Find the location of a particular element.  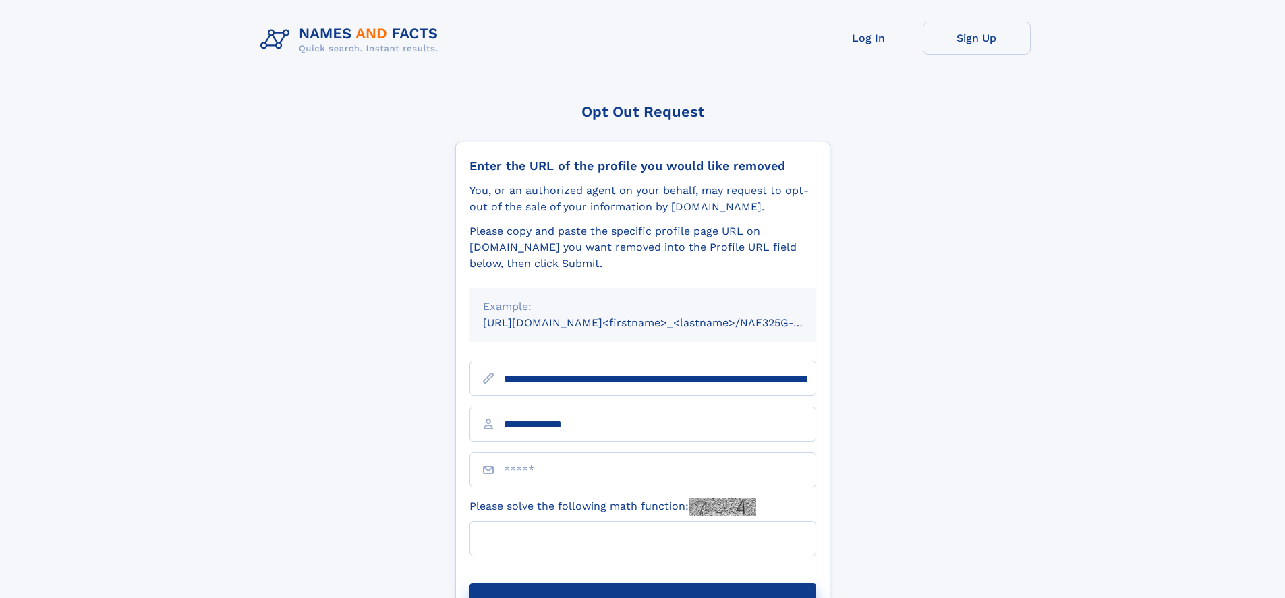

label: Please solve the following math function: is located at coordinates (613, 507).